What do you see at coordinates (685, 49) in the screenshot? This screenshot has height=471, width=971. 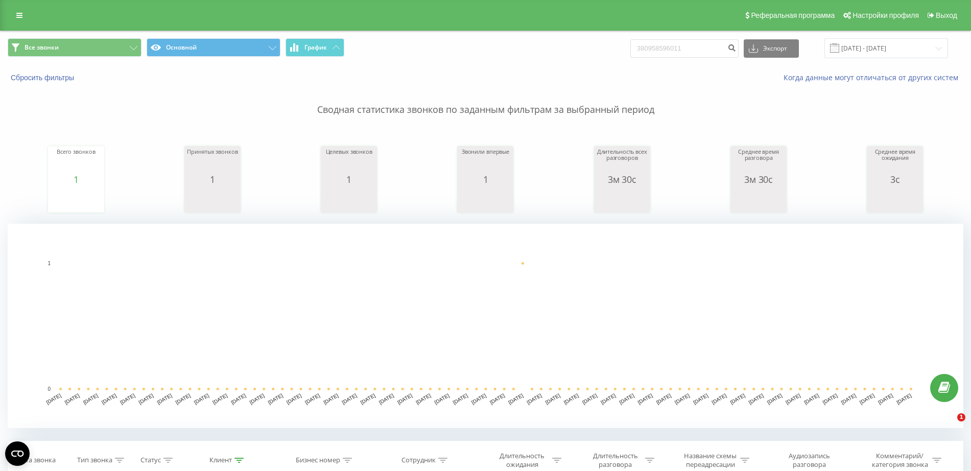 I see `input: Поиск по номеру` at bounding box center [685, 49].